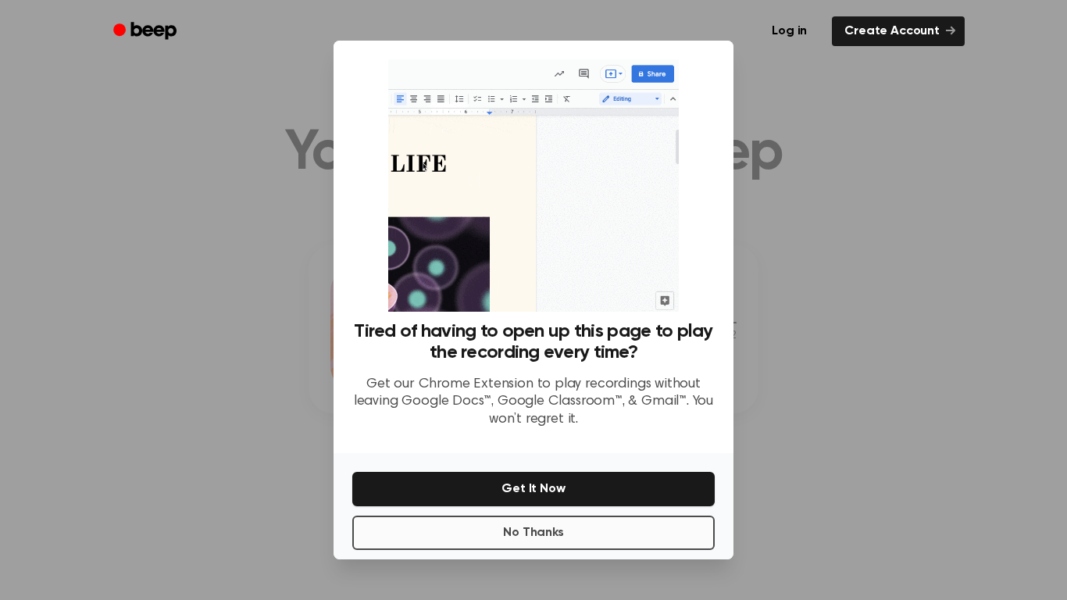 The height and width of the screenshot is (600, 1067). I want to click on button: Get It Now, so click(533, 489).